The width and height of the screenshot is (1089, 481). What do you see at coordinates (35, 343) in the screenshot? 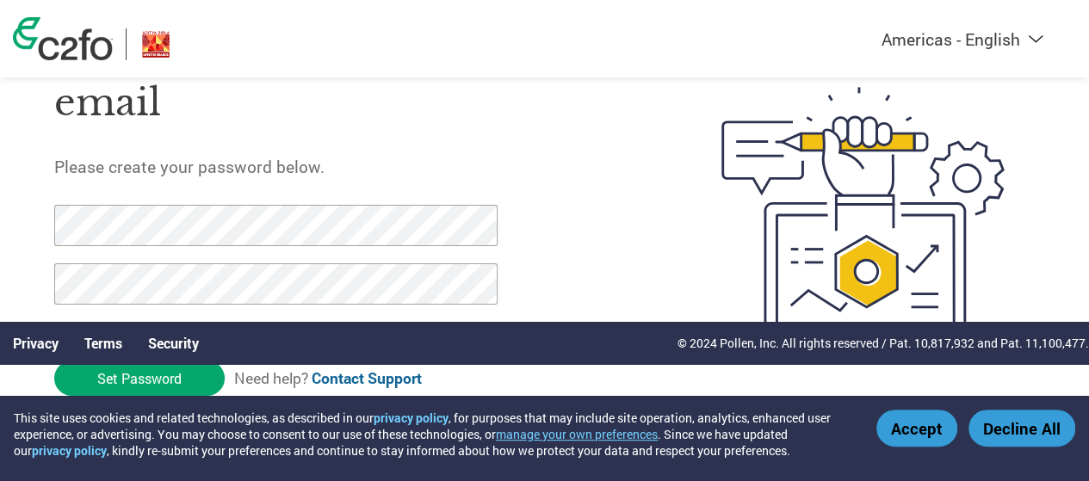
I see `a: Privacy` at bounding box center [35, 343].